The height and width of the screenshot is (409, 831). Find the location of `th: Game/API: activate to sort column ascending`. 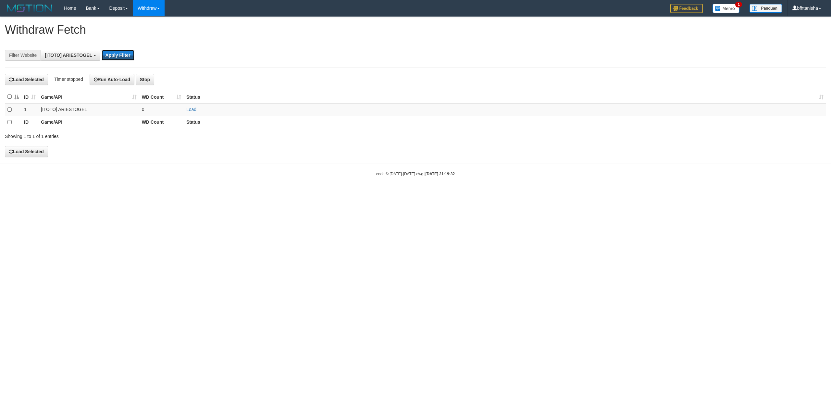

th: Game/API: activate to sort column ascending is located at coordinates (89, 97).